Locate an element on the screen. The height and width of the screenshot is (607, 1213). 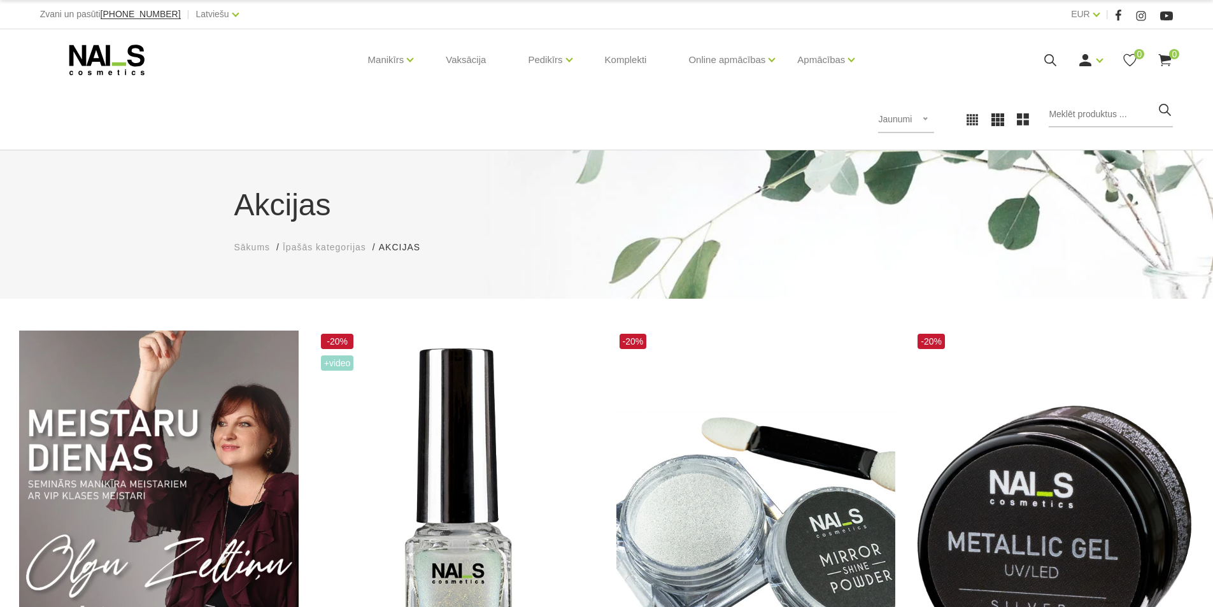
div: Zvani un pasūti is located at coordinates (110, 14).